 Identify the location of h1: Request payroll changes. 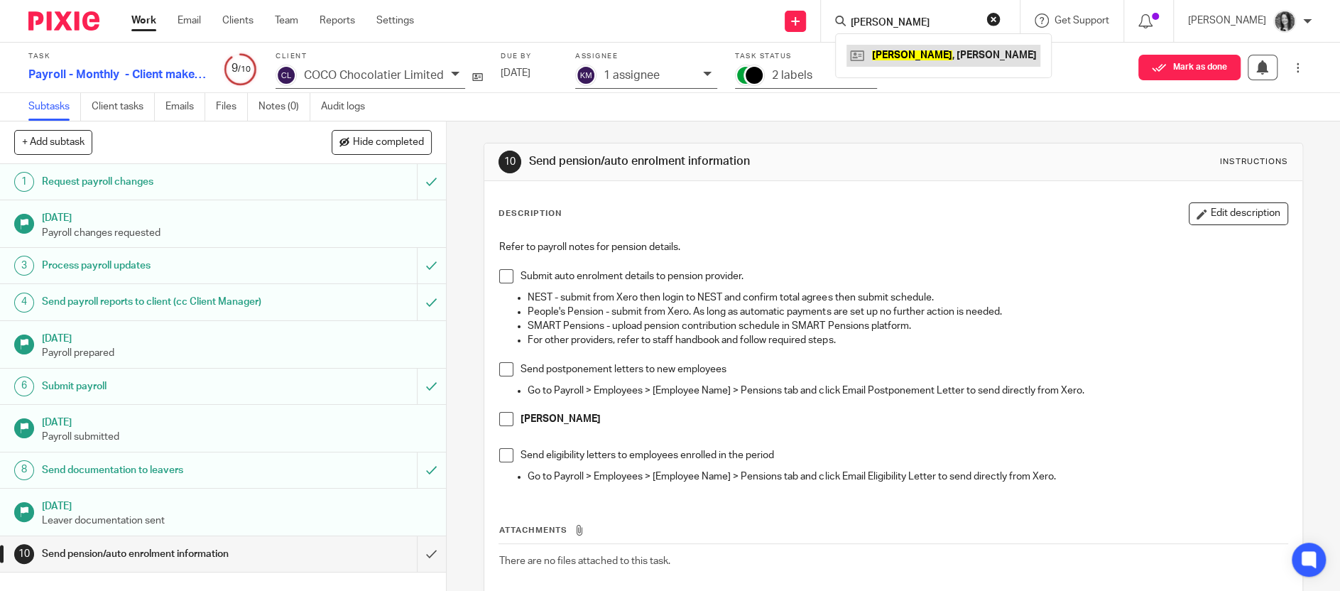
(162, 182).